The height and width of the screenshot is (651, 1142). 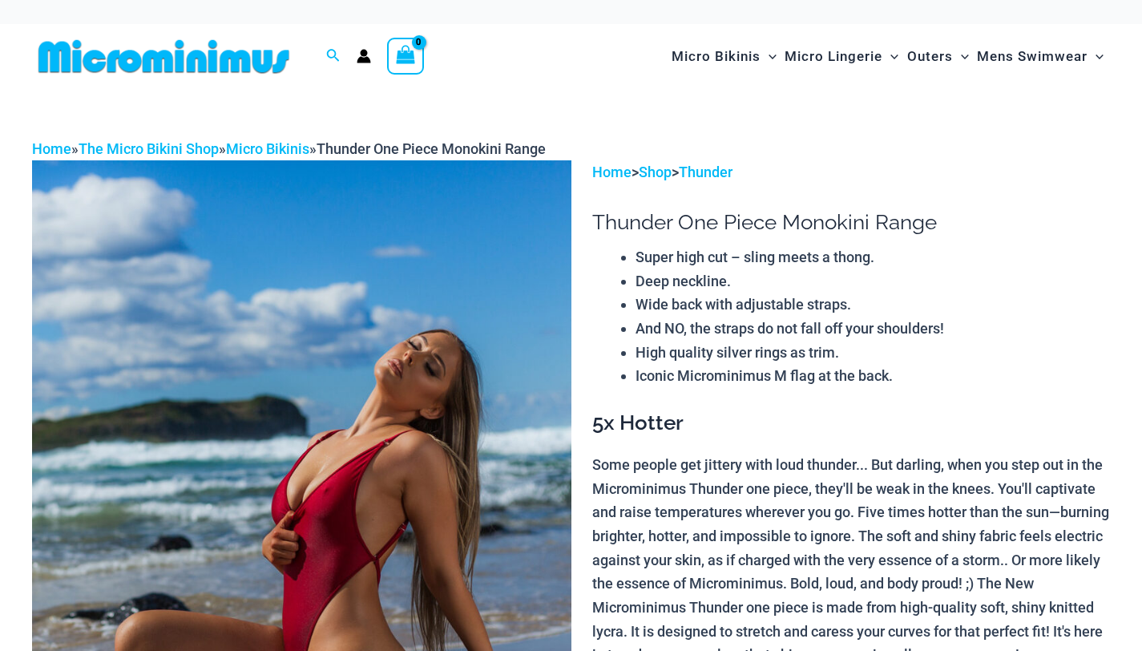 What do you see at coordinates (930, 56) in the screenshot?
I see `span: Outers` at bounding box center [930, 56].